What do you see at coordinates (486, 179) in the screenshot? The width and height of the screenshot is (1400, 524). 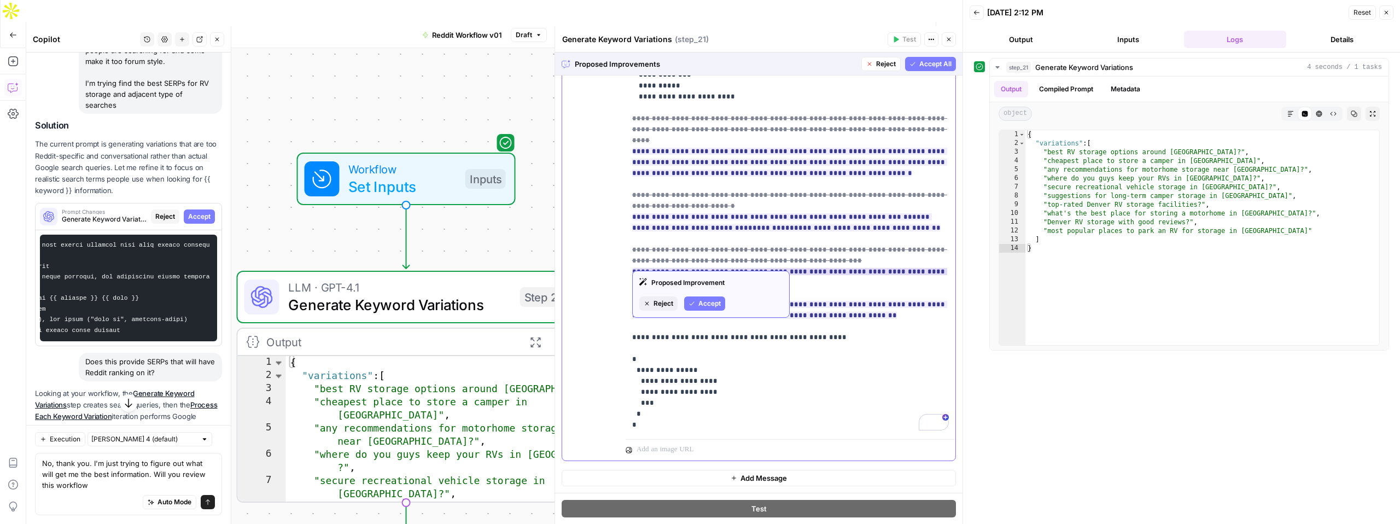 I see `div: Inputs` at bounding box center [486, 179].